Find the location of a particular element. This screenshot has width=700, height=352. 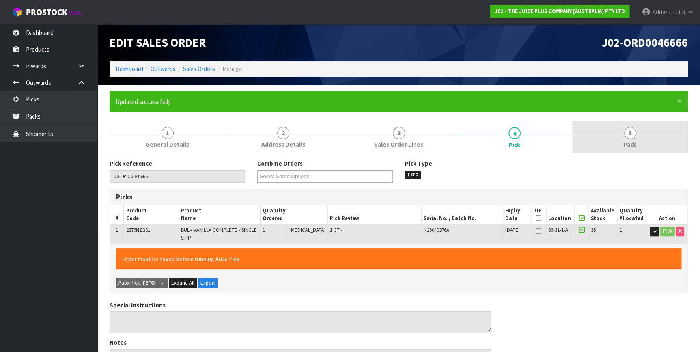

h3: Picks is located at coordinates (255, 197).